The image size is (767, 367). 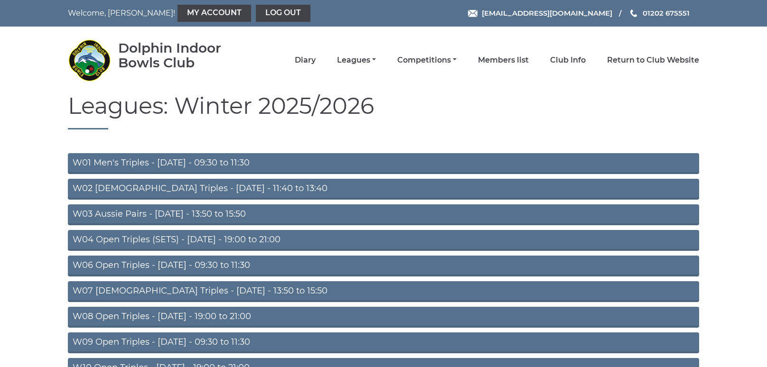 I want to click on a: Return to Club Website, so click(x=653, y=60).